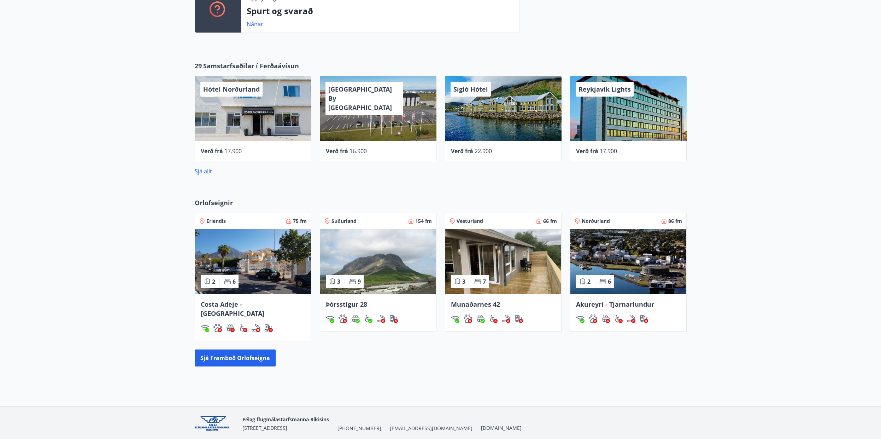 The image size is (881, 439). Describe the element at coordinates (346, 304) in the screenshot. I see `span: Þórsstígur 28` at that location.